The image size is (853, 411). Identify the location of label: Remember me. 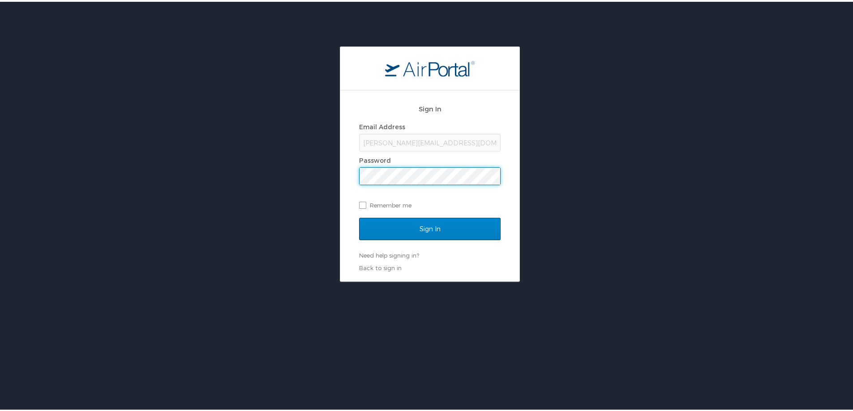
(430, 204).